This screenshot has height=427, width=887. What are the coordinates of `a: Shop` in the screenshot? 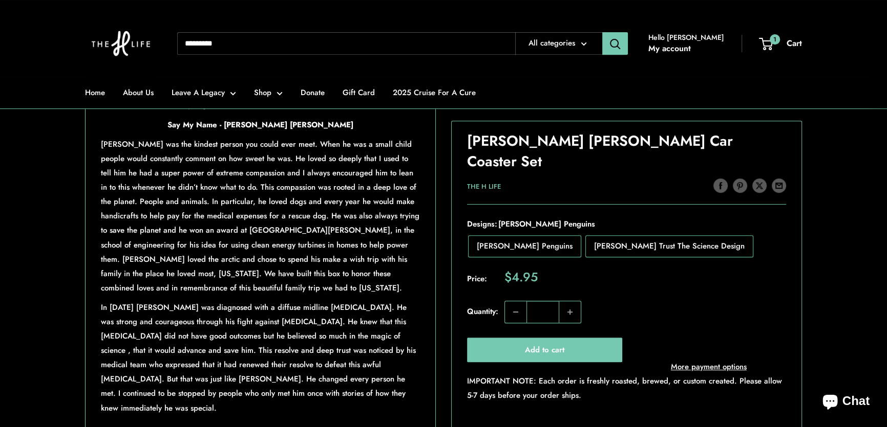 It's located at (268, 93).